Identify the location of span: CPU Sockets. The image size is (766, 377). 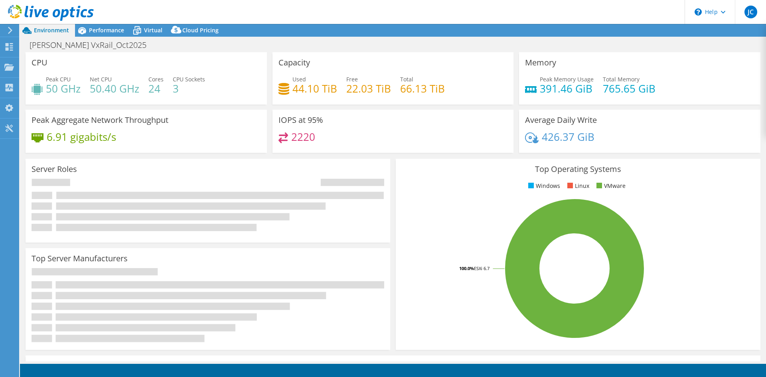
(189, 79).